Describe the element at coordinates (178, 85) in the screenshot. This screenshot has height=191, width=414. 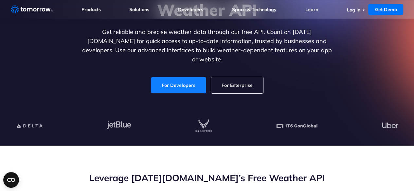
I see `a: For Developers` at that location.